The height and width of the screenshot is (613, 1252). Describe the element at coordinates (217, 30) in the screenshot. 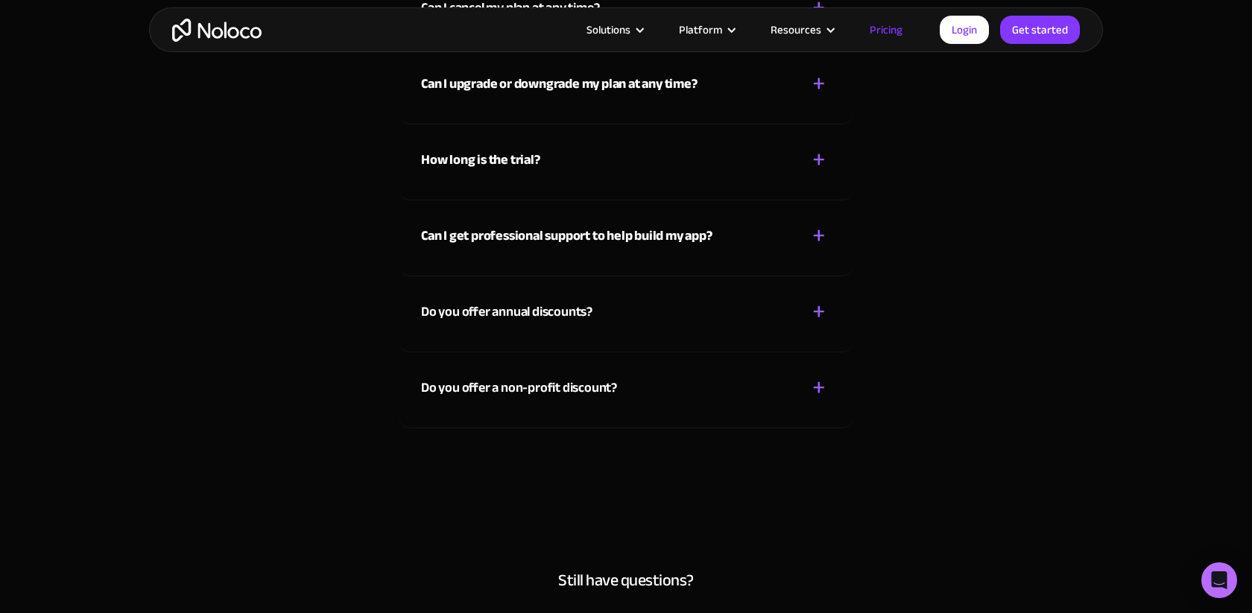

I see `a: home` at that location.